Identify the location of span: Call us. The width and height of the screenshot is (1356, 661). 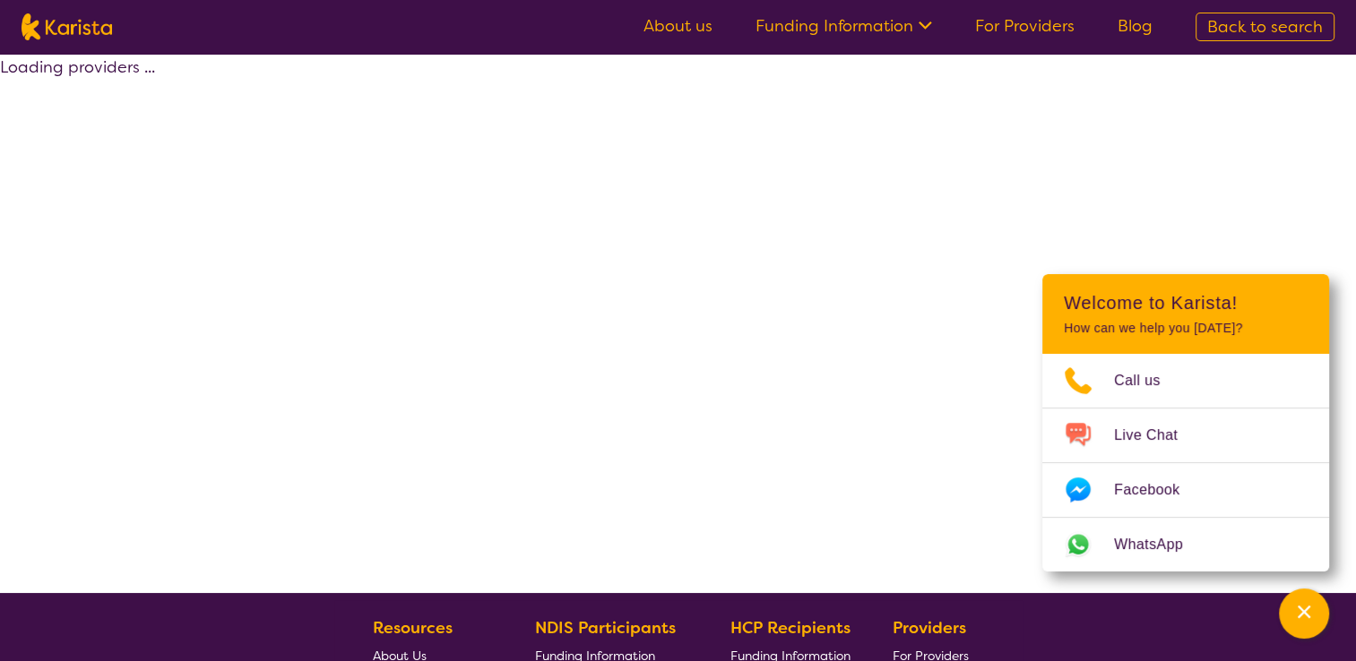
(1148, 381).